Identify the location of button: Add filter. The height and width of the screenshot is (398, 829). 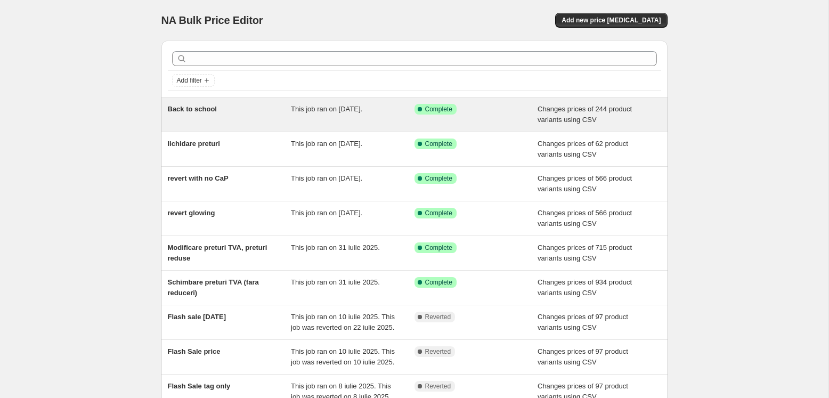
(193, 80).